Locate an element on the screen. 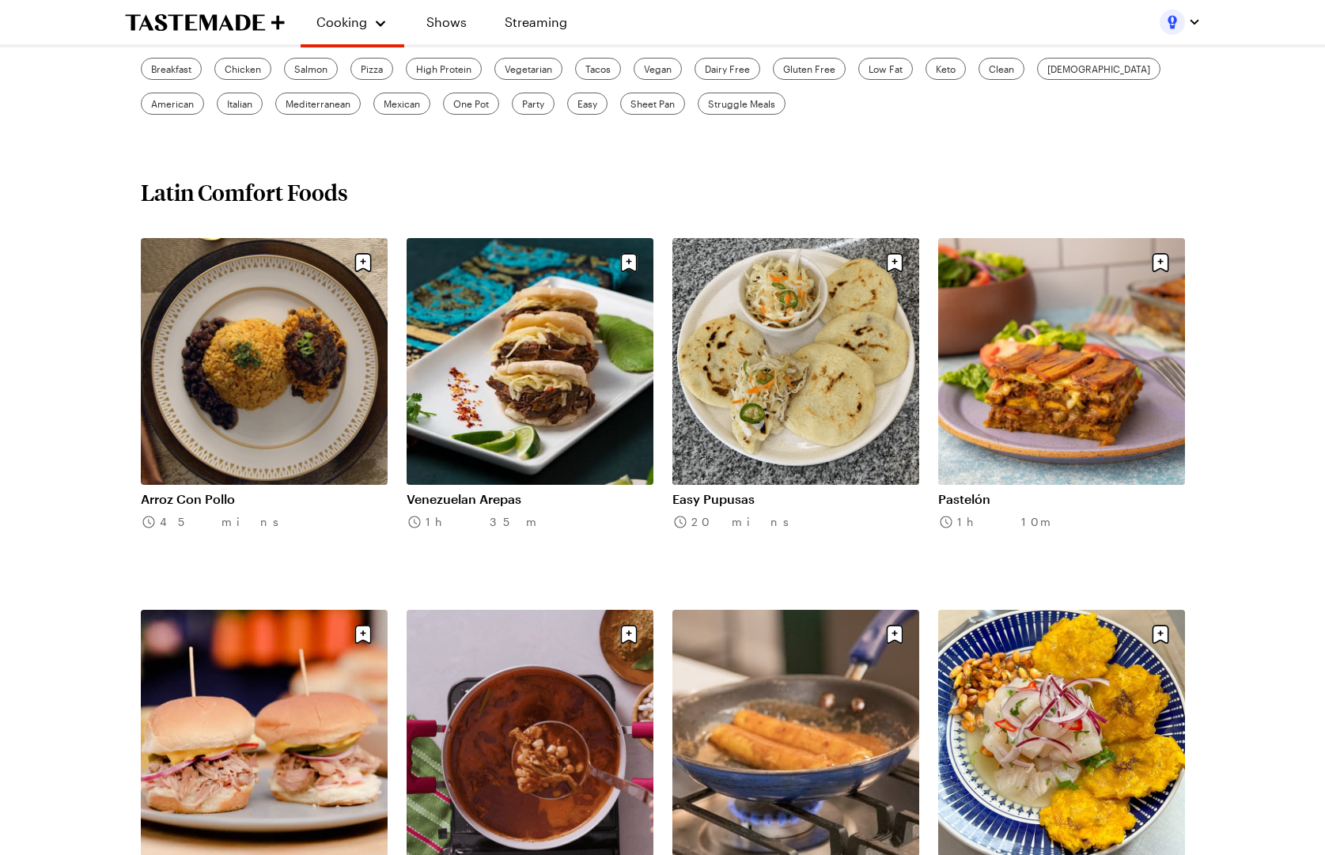 Image resolution: width=1325 pixels, height=855 pixels. span: Gluten Free is located at coordinates (809, 69).